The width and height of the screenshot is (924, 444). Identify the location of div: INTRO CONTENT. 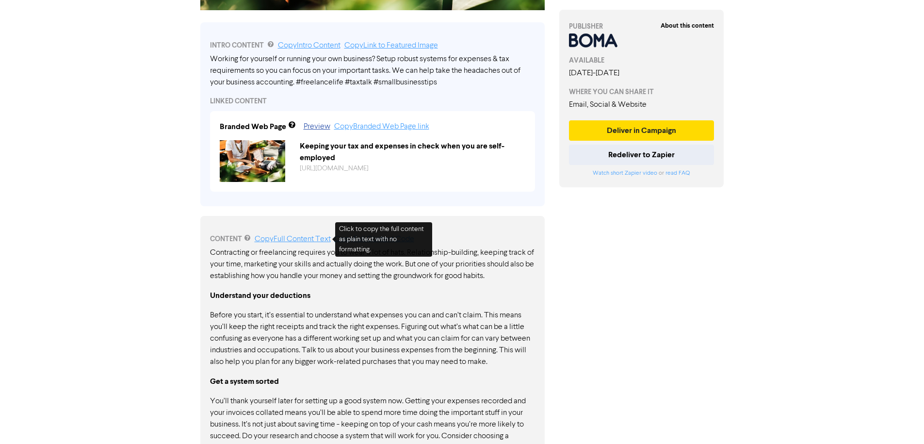
(372, 46).